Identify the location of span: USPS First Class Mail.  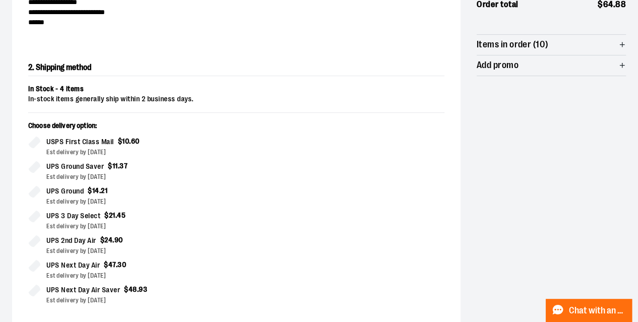
(80, 142).